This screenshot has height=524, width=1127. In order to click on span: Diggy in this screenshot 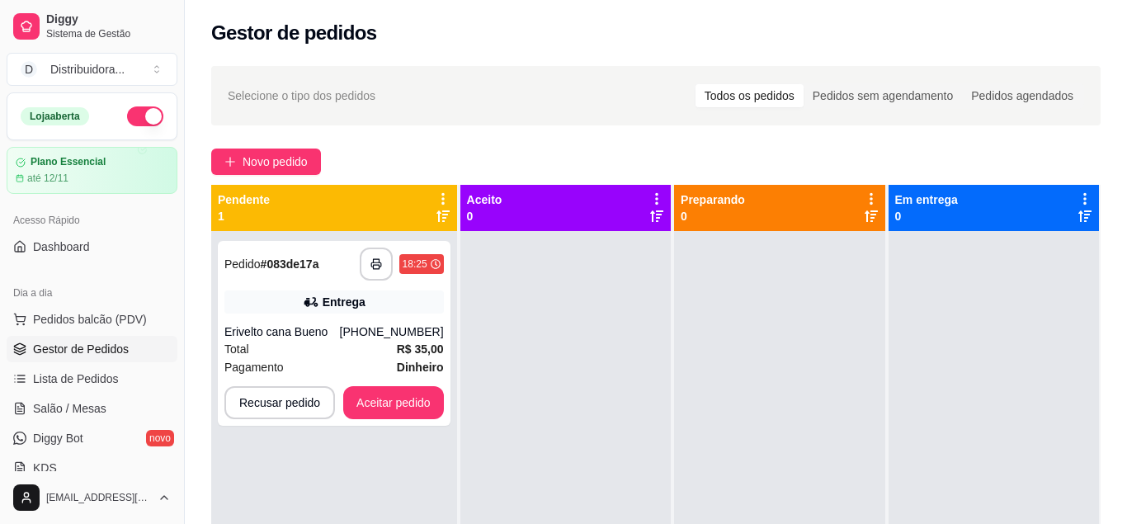, I will do `click(108, 20)`.